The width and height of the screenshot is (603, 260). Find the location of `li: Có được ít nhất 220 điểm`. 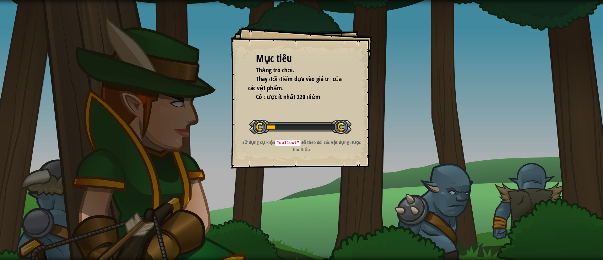

li: Có được ít nhất 220 điểm is located at coordinates (297, 97).